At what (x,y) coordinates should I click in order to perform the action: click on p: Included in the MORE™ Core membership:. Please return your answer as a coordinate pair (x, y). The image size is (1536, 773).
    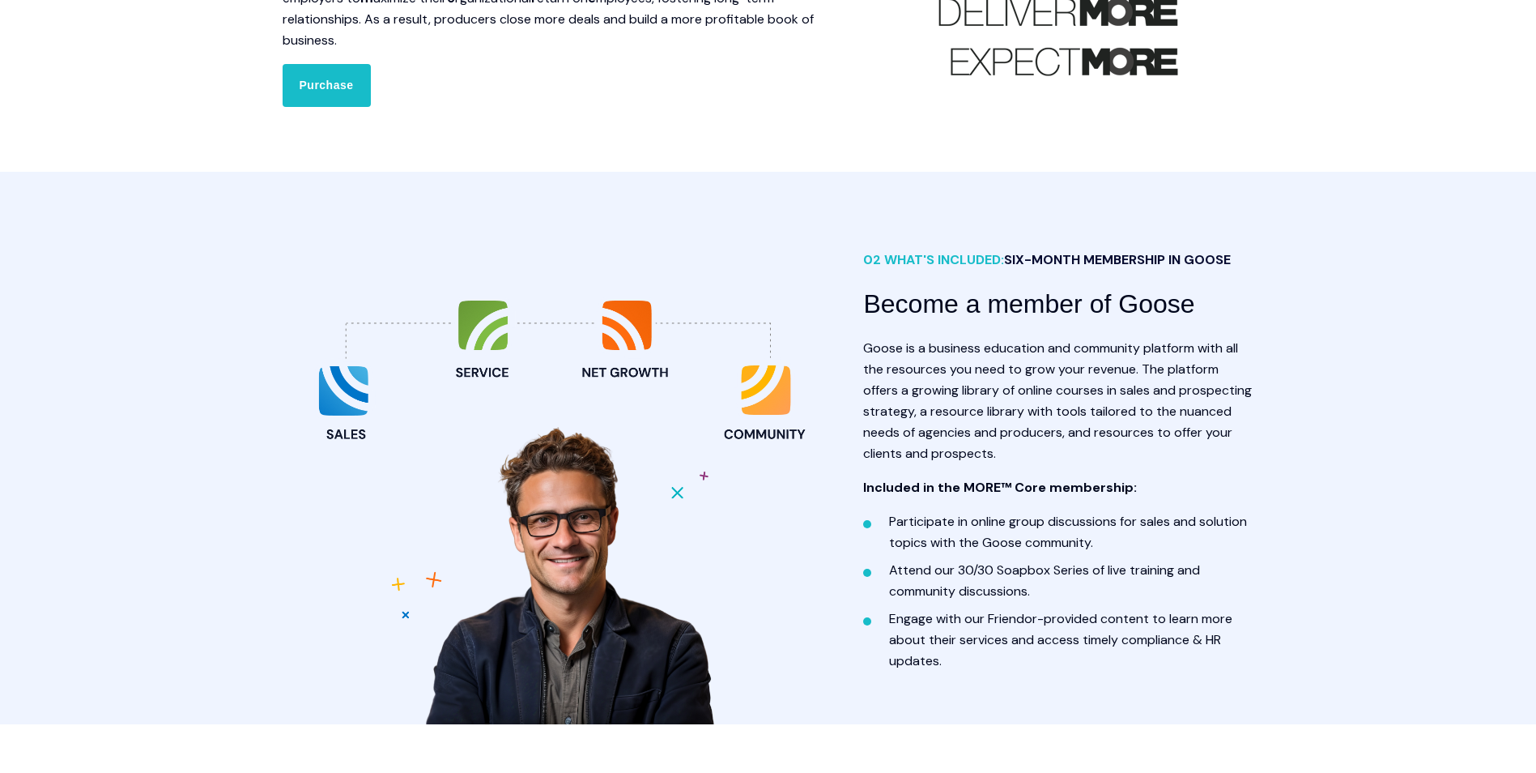
    Looking at the image, I should click on (1058, 487).